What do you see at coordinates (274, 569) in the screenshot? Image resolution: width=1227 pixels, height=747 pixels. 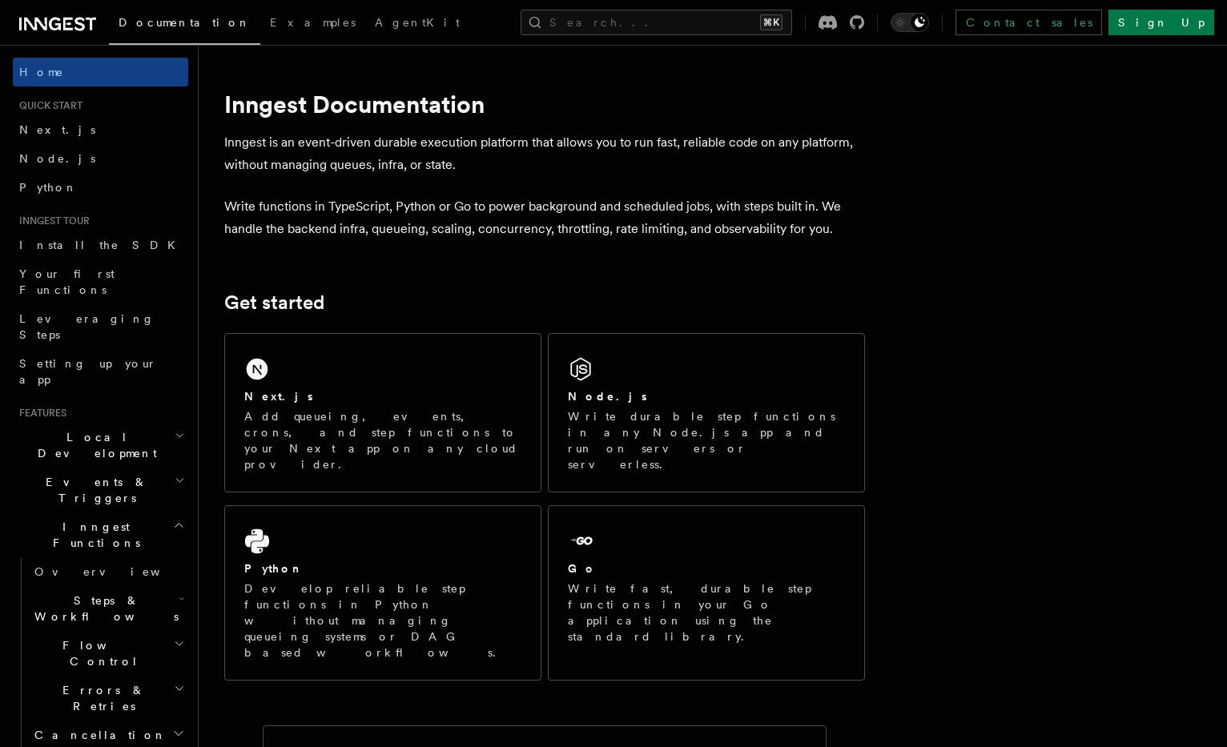 I see `h2: Python` at bounding box center [274, 569].